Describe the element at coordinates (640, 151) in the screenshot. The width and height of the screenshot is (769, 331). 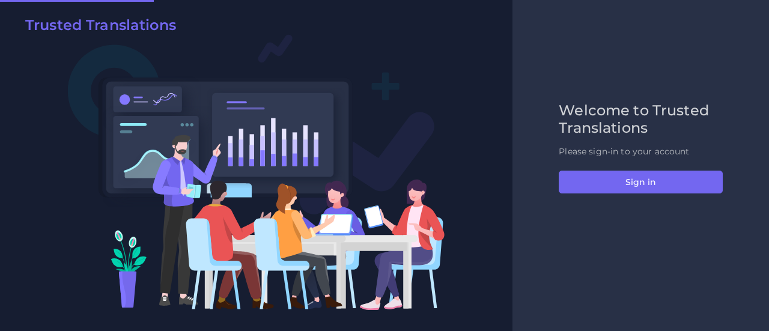
I see `p: Please sign-in to your account` at that location.